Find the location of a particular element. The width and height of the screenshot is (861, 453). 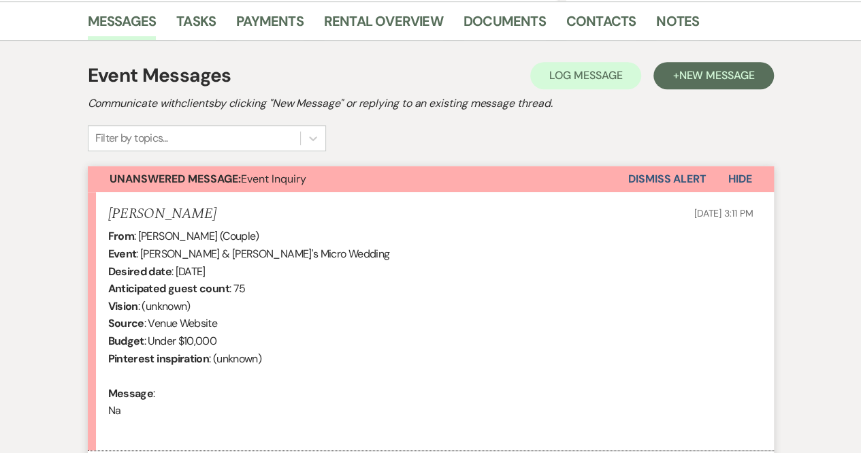

span: Hide is located at coordinates (740, 178).